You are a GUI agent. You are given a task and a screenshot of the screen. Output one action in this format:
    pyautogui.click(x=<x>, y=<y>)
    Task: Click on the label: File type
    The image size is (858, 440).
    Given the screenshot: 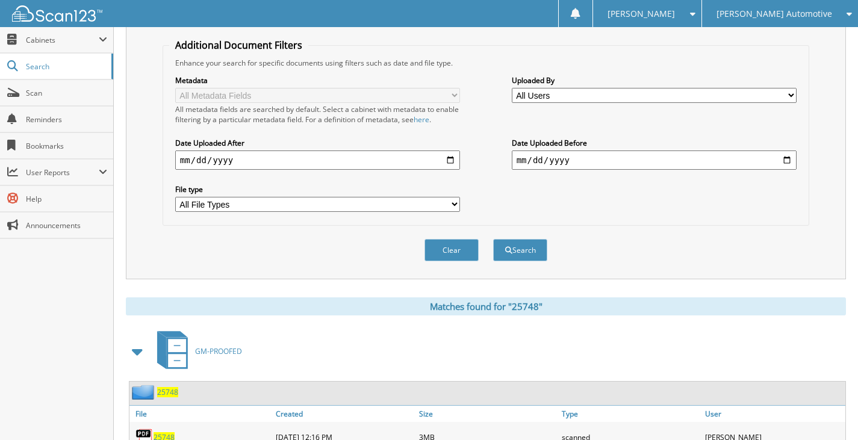 What is the action you would take?
    pyautogui.click(x=318, y=189)
    